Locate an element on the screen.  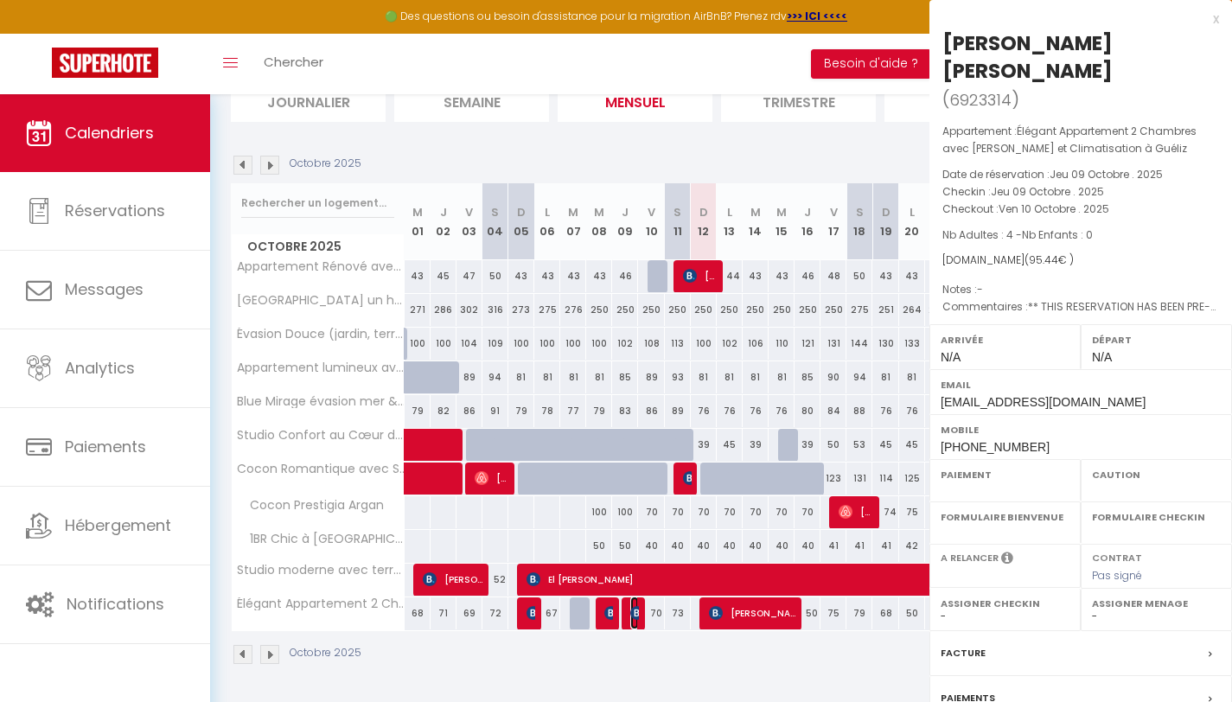
label: Contrat is located at coordinates (1117, 556).